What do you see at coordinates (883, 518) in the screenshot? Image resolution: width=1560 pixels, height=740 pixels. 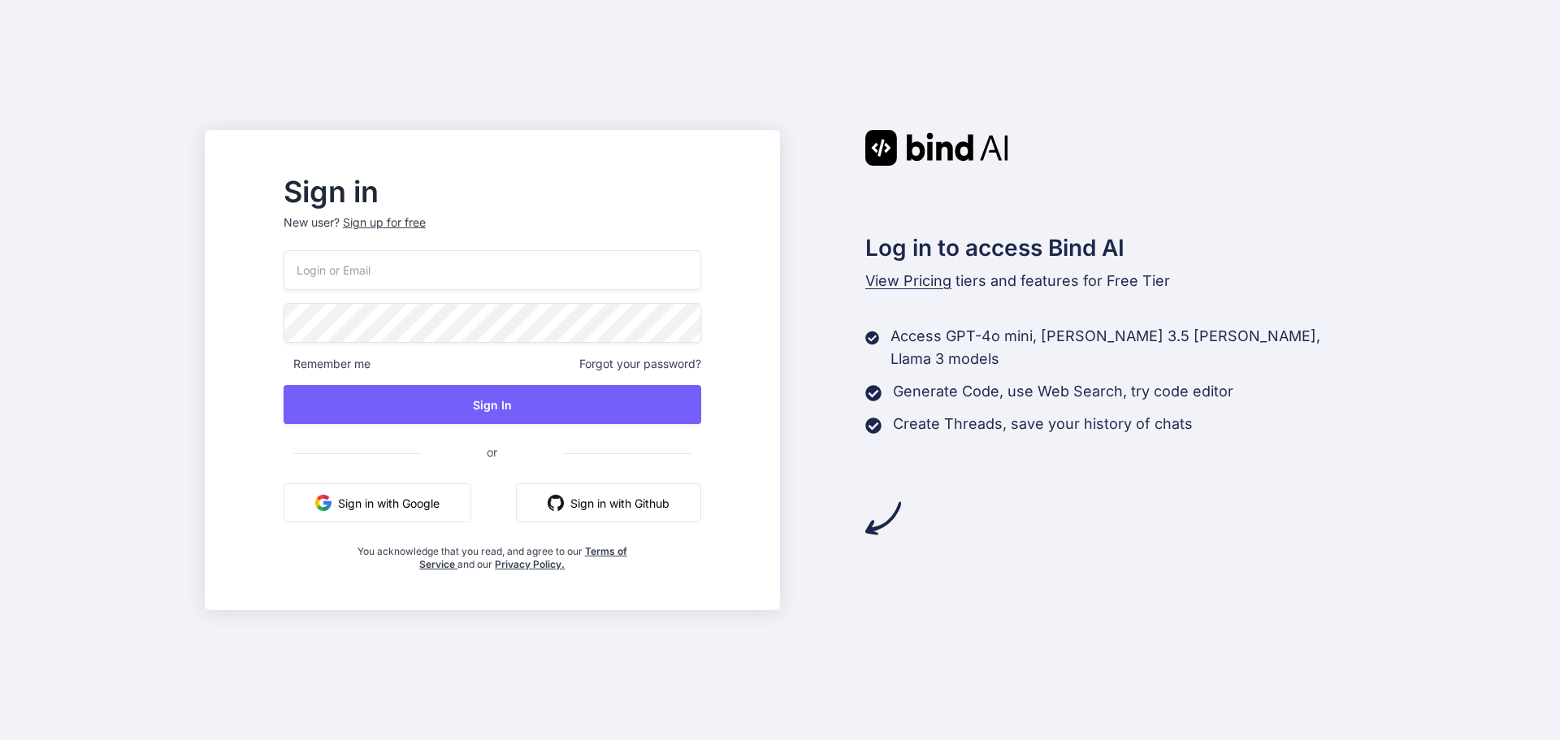 I see `img: arrow` at bounding box center [883, 518].